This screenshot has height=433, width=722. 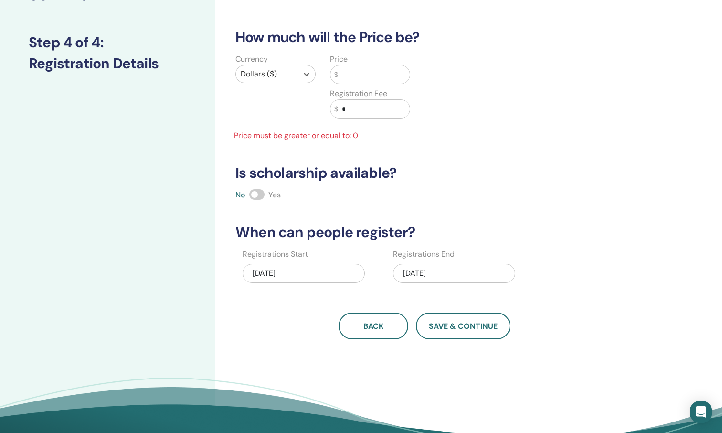 What do you see at coordinates (463, 326) in the screenshot?
I see `span: Save & Continue` at bounding box center [463, 326].